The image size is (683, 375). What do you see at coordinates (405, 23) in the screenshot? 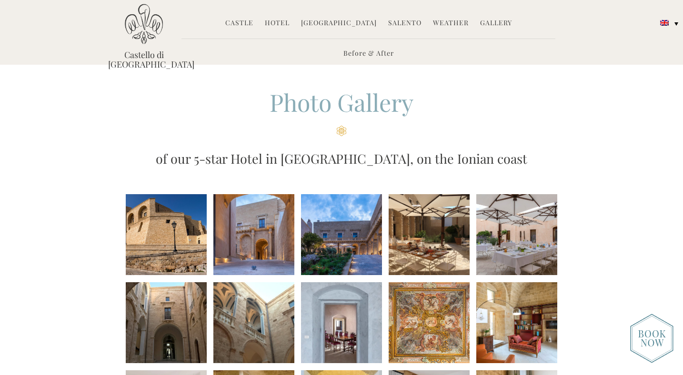
I see `a: Salento` at bounding box center [405, 23].